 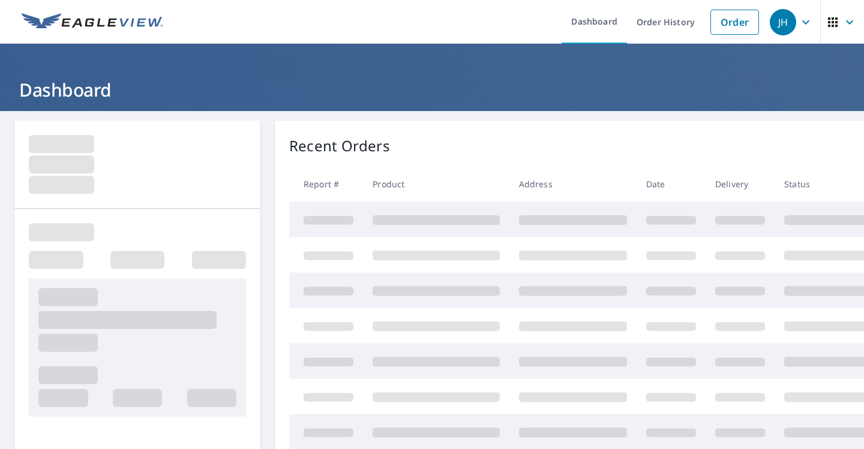 I want to click on th: Product, so click(x=436, y=184).